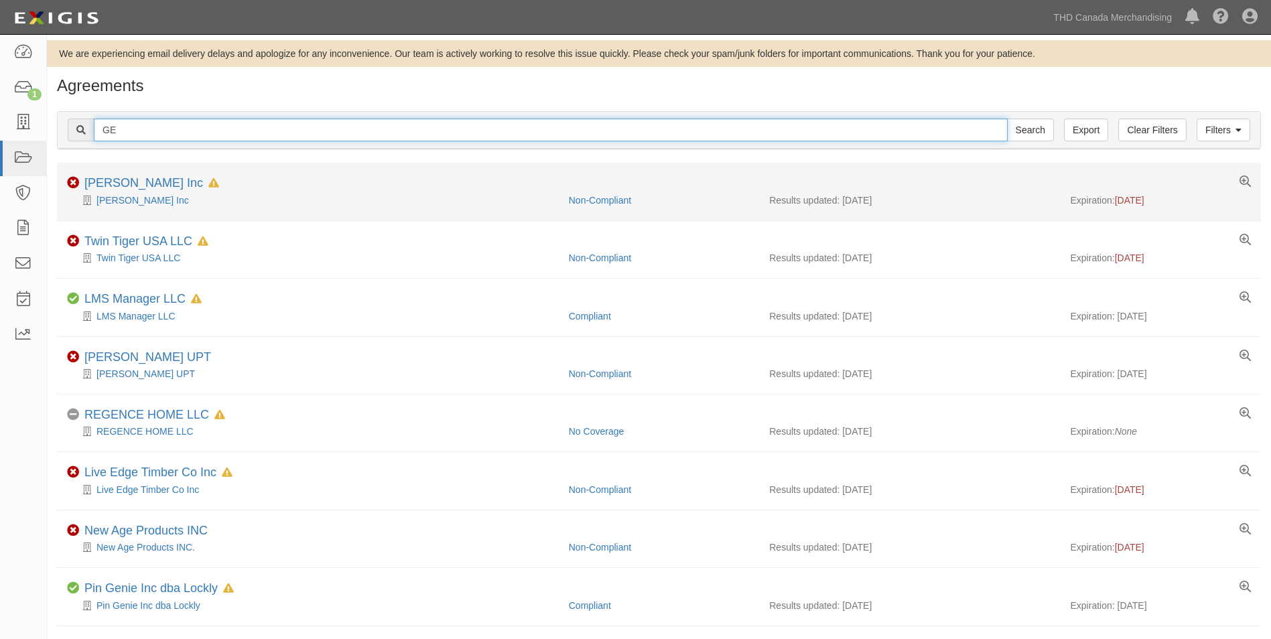  I want to click on i: No Coverage, so click(73, 415).